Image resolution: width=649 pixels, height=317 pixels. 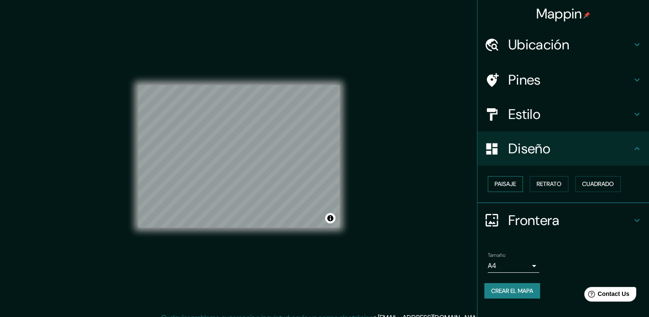 I want to click on div: Diseño, so click(x=563, y=148).